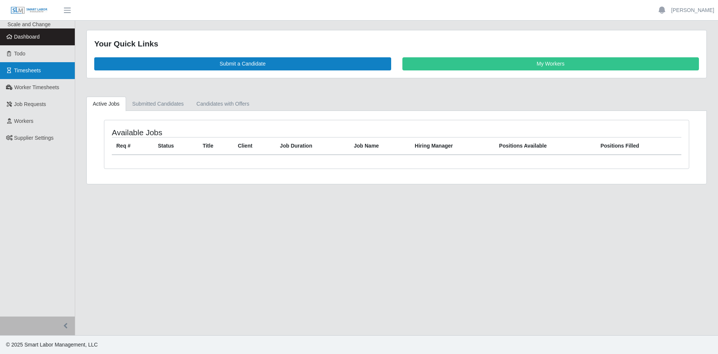 Image resolution: width=718 pixels, height=354 pixels. Describe the element at coordinates (27, 37) in the screenshot. I see `span: Dashboard` at that location.